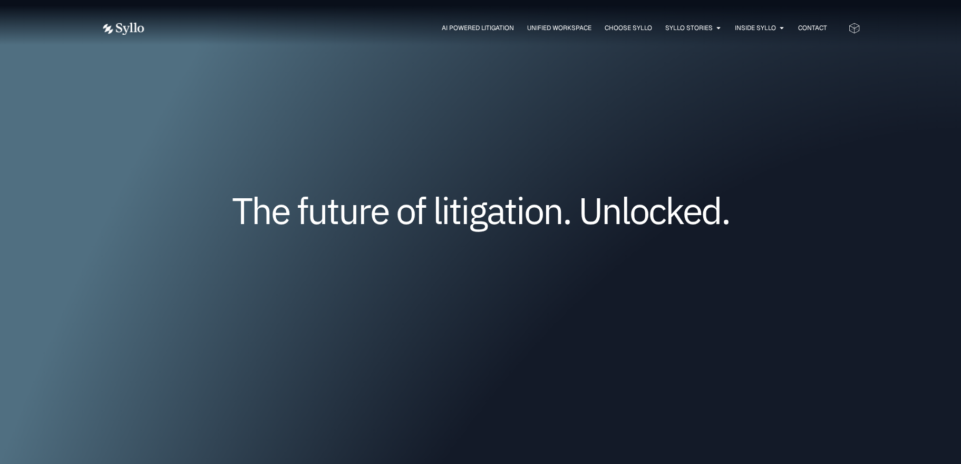 The width and height of the screenshot is (961, 464). What do you see at coordinates (629, 28) in the screenshot?
I see `span: Choose Syllo` at bounding box center [629, 28].